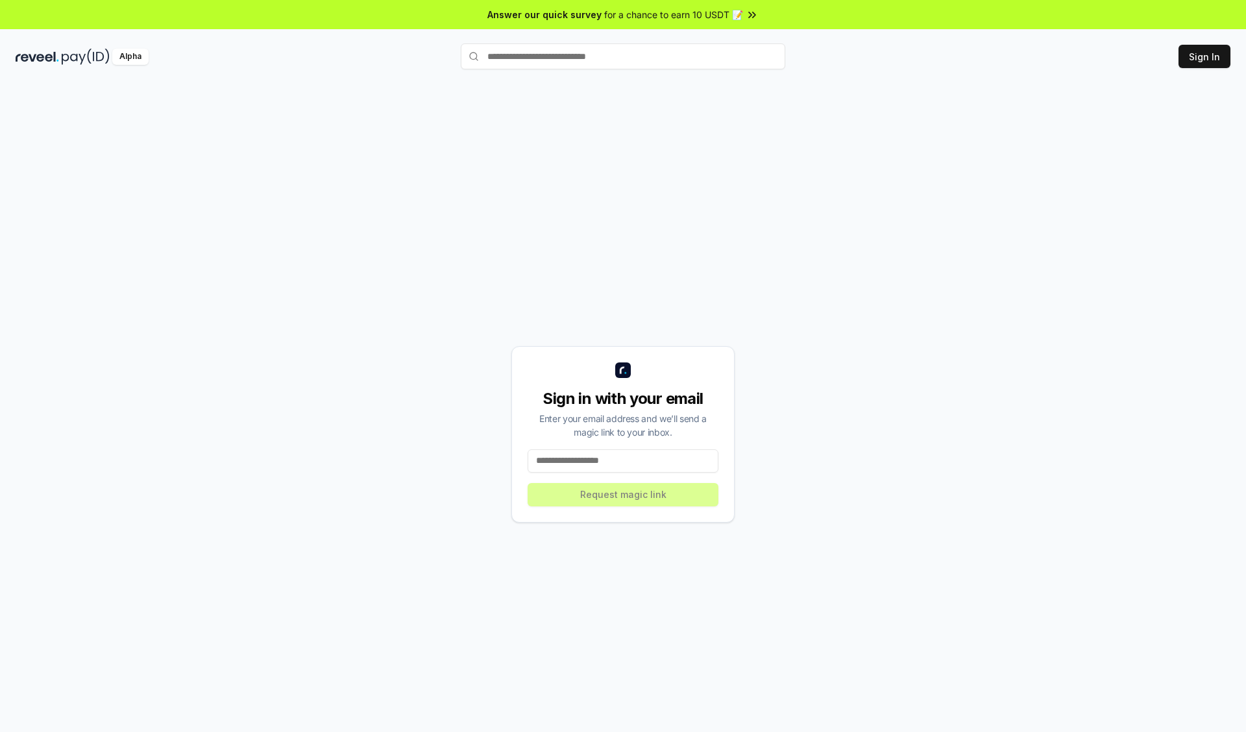  I want to click on button: Sign In, so click(1204, 56).